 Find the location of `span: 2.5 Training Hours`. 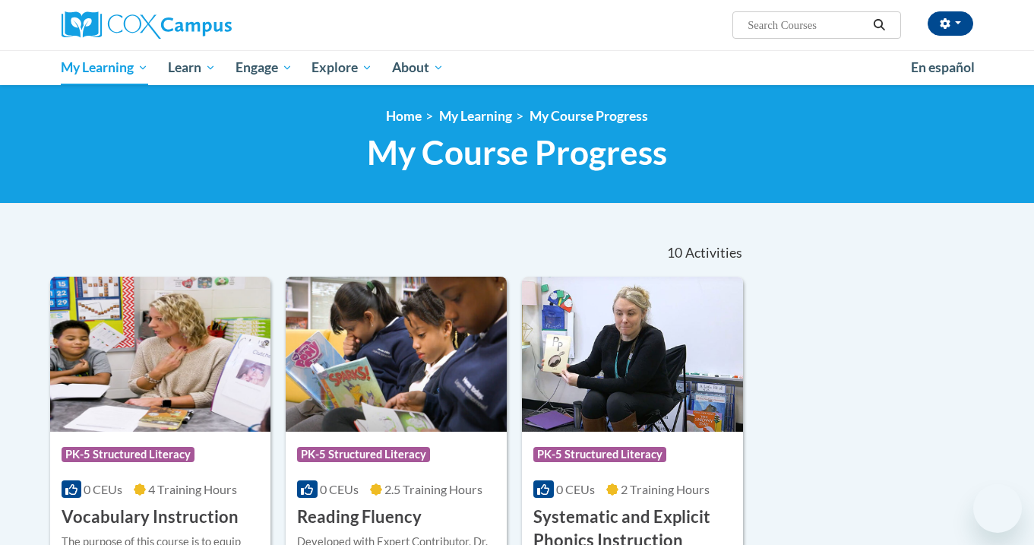

span: 2.5 Training Hours is located at coordinates (433, 489).